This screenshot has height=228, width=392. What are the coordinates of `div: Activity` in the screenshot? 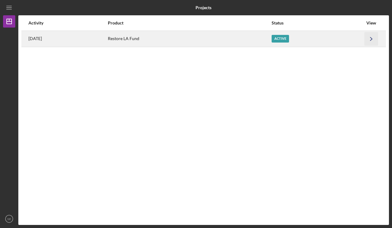 It's located at (68, 23).